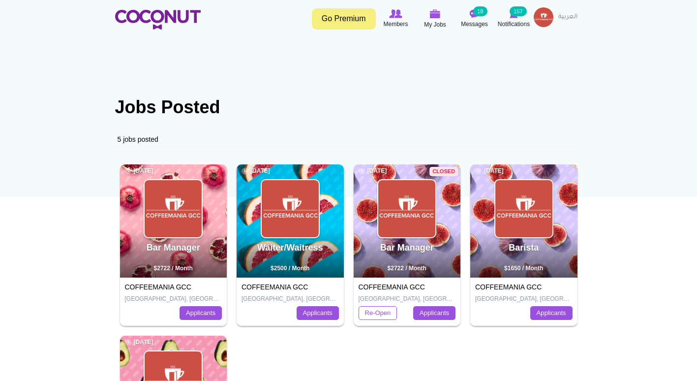 The image size is (697, 381). What do you see at coordinates (435, 19) in the screenshot?
I see `a: My Jobs My Jobs` at bounding box center [435, 19].